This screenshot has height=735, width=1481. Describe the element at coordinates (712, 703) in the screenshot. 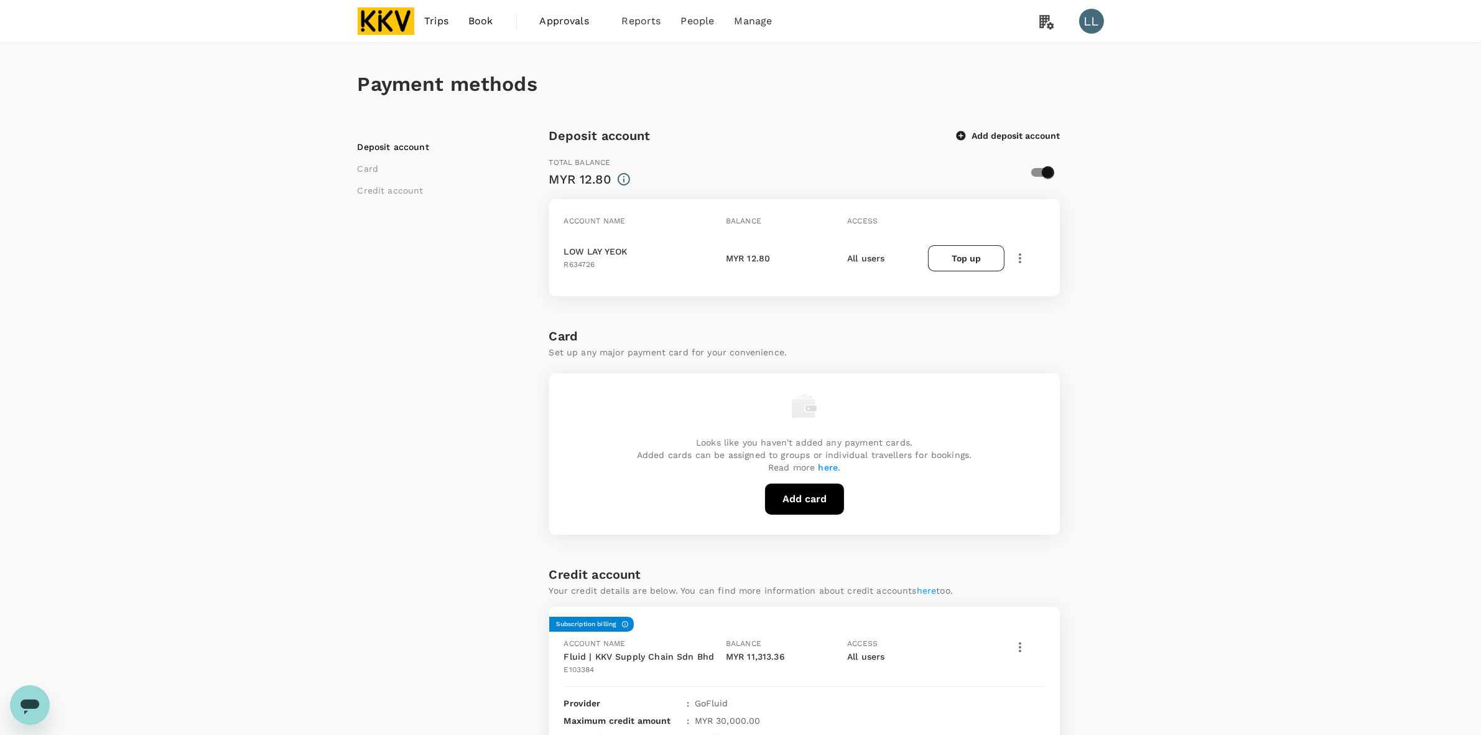

I see `p: GoFluid` at that location.